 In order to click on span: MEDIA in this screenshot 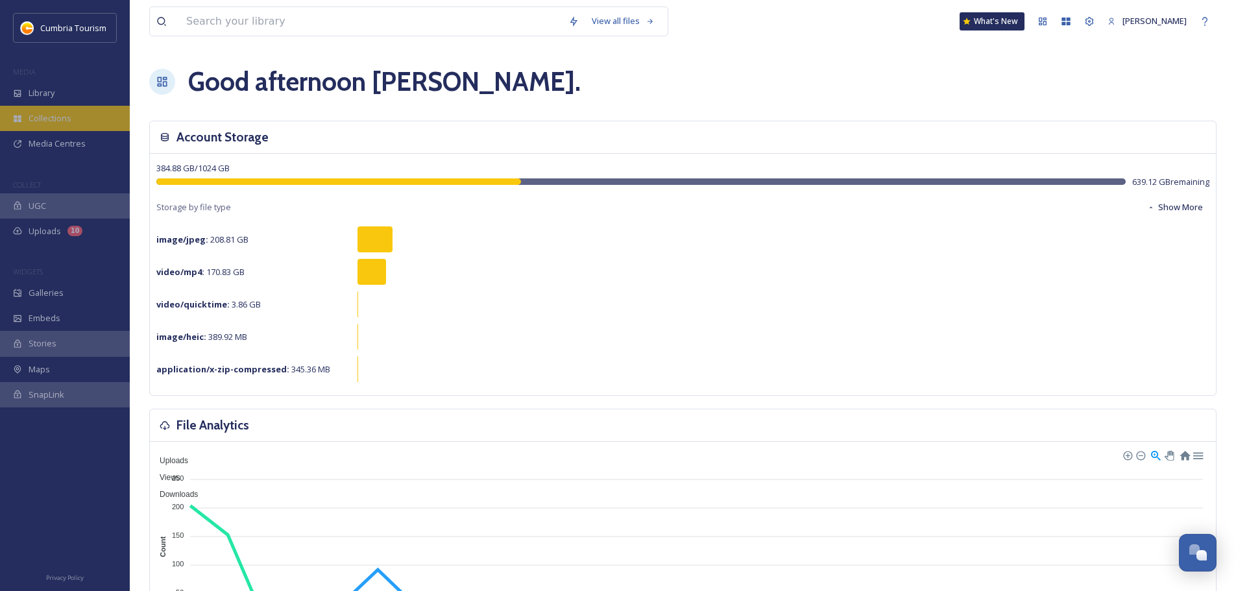, I will do `click(24, 71)`.